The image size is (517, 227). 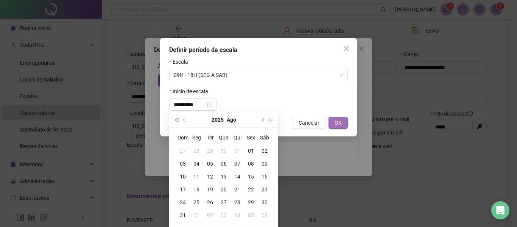 I want to click on div: 16, so click(x=264, y=176).